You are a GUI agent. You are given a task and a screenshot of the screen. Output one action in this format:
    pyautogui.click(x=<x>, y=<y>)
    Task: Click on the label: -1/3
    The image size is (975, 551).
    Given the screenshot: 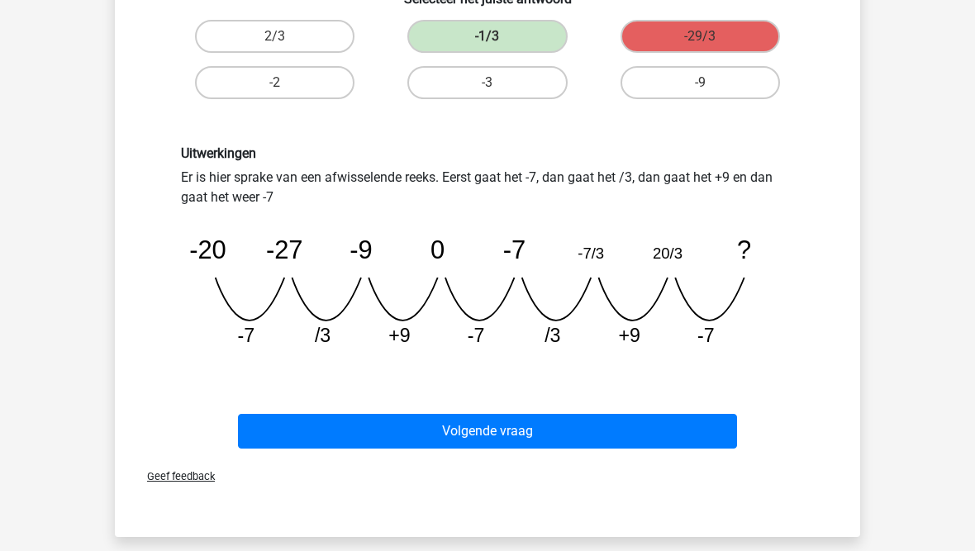 What is the action you would take?
    pyautogui.click(x=486, y=37)
    